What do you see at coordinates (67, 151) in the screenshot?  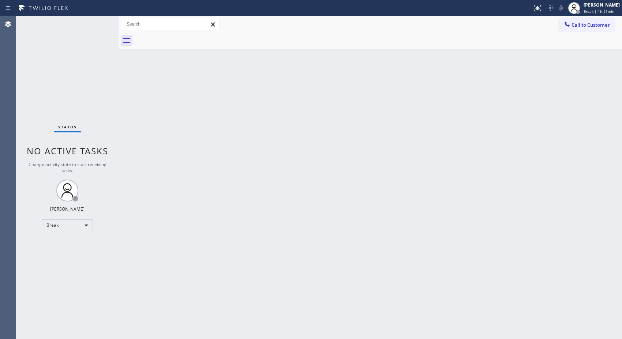 I see `span: No active tasks` at bounding box center [67, 151].